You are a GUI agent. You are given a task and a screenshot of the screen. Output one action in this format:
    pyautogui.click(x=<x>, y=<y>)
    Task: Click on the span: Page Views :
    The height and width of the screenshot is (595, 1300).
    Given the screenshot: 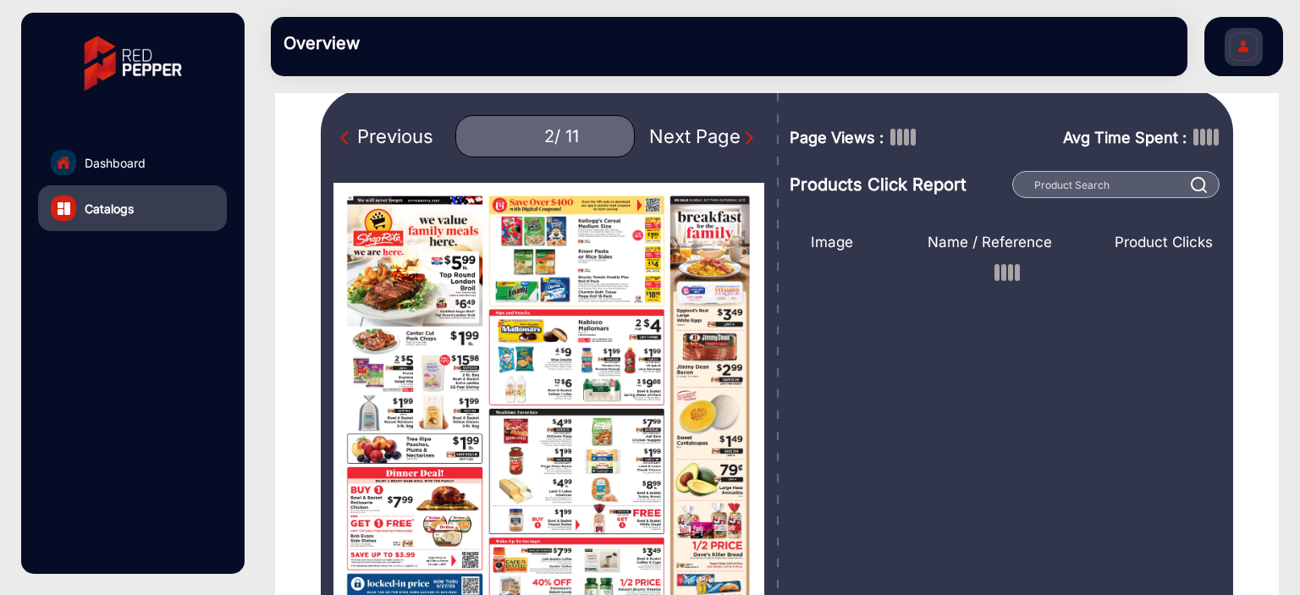 What is the action you would take?
    pyautogui.click(x=836, y=137)
    